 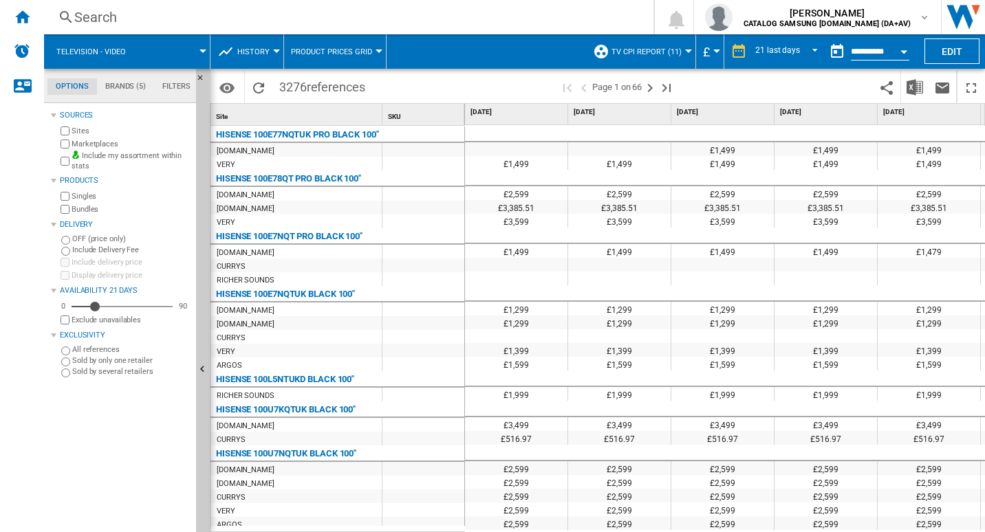 What do you see at coordinates (65, 320) in the screenshot?
I see `input: Display delivery price` at bounding box center [65, 320].